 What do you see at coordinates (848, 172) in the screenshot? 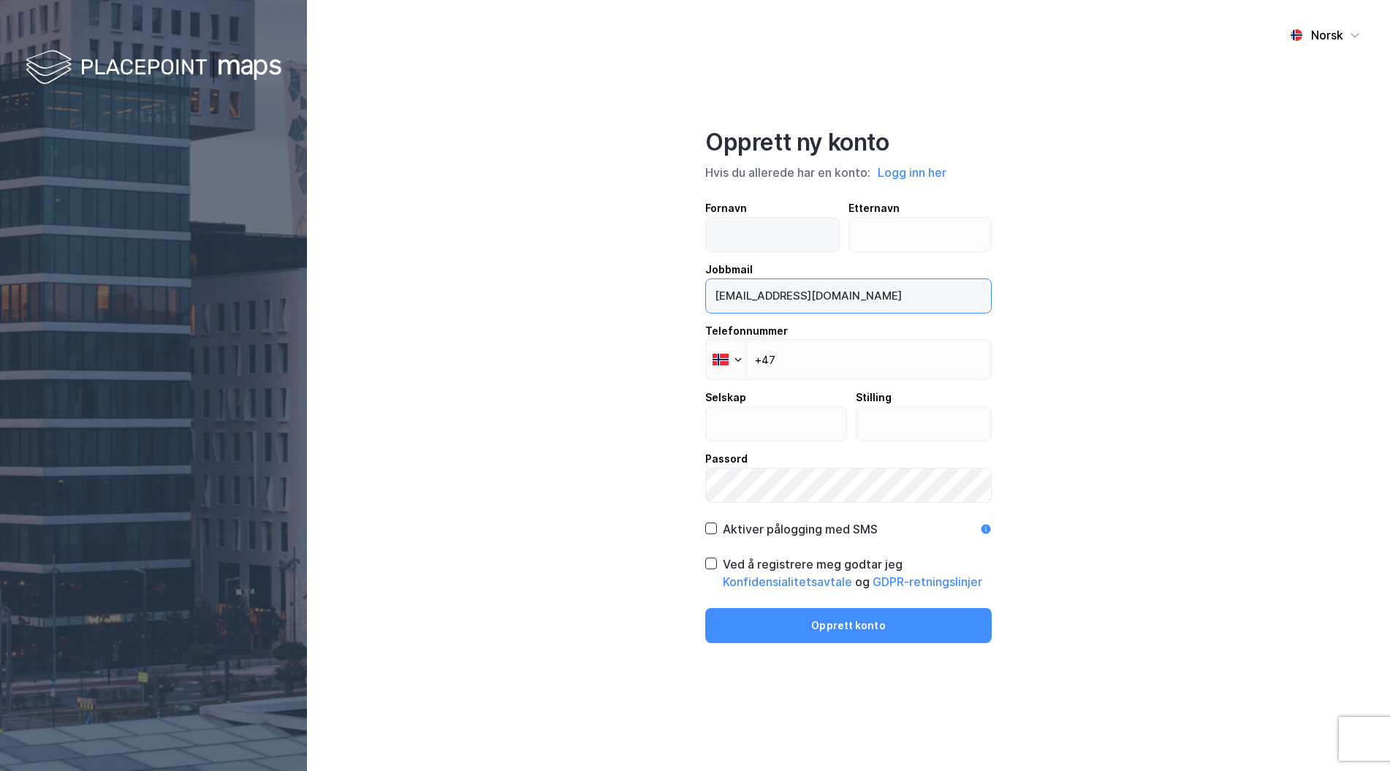
I see `div: Hvis du allerede har en konto:` at bounding box center [848, 172].